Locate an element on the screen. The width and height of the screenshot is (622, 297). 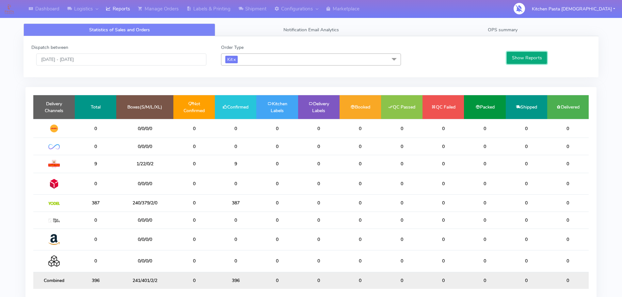
td: Delivery Channels is located at coordinates (54, 107).